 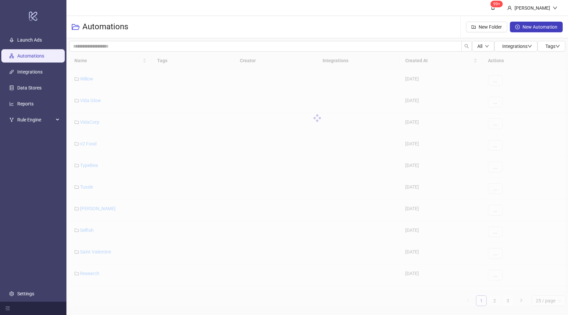 I want to click on button: Alldown, so click(x=483, y=46).